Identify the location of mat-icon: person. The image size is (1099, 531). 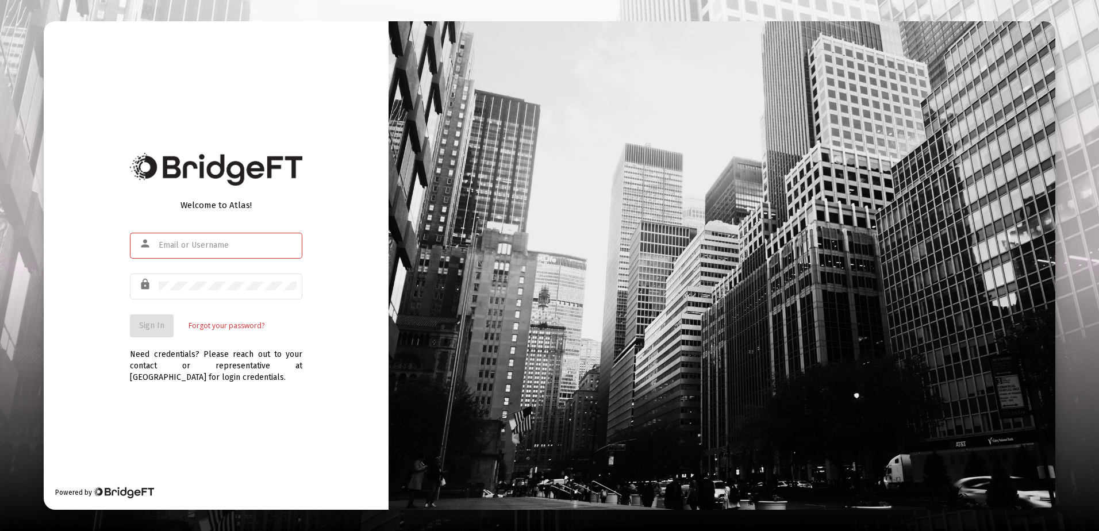
(146, 244).